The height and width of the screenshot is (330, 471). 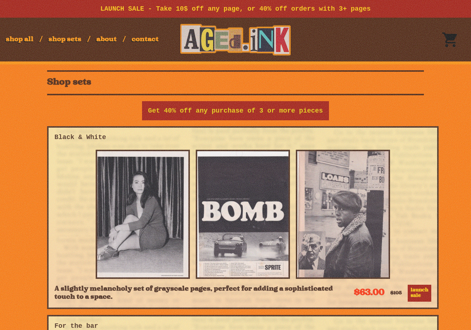 What do you see at coordinates (235, 83) in the screenshot?
I see `h1: Shop sets` at bounding box center [235, 83].